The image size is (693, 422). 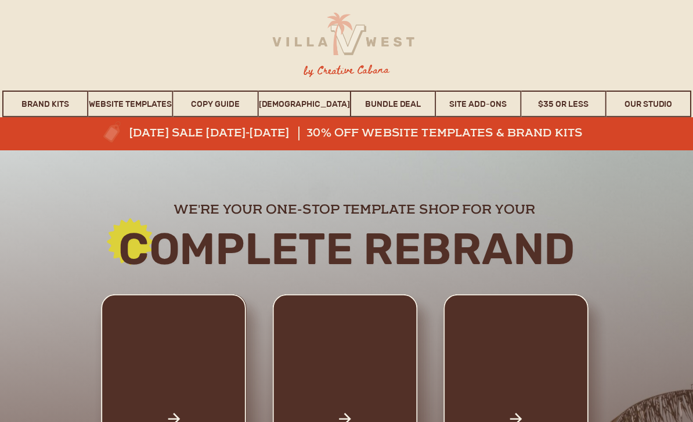 What do you see at coordinates (45, 104) in the screenshot?
I see `a: Brand Kits` at bounding box center [45, 104].